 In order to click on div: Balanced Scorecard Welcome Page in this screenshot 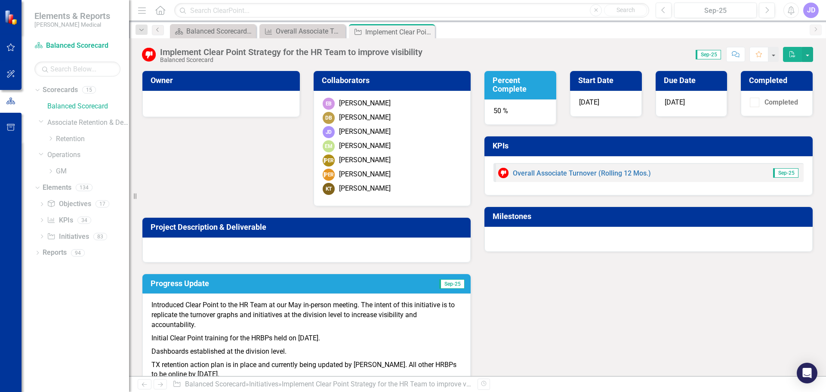, I will do `click(220, 31)`.